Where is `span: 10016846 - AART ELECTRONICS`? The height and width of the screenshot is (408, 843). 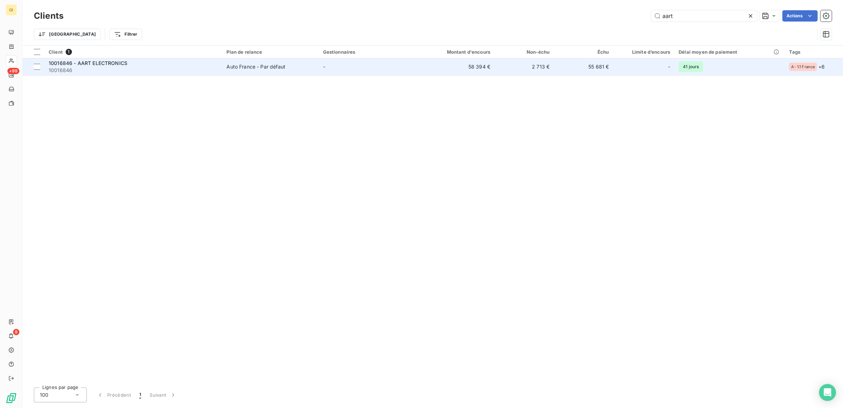
span: 10016846 - AART ELECTRONICS is located at coordinates (88, 63).